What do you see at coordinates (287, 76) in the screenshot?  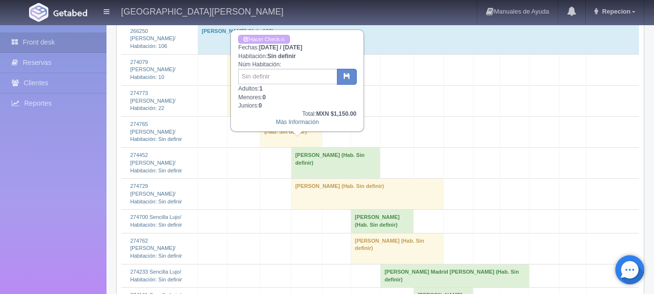 I see `input: Sin definir` at bounding box center [287, 76].